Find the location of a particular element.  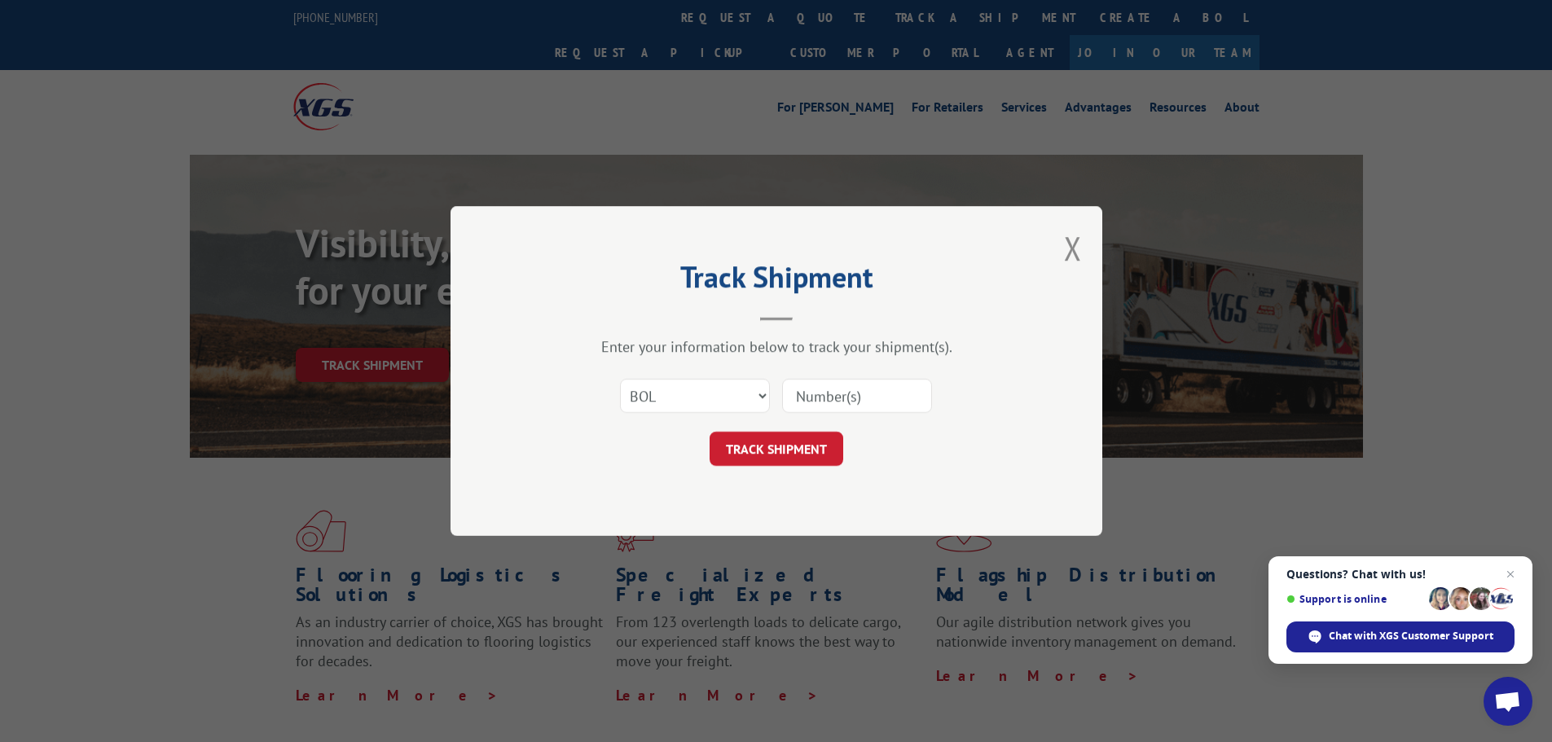

h2: Track Shipment is located at coordinates (776, 281).